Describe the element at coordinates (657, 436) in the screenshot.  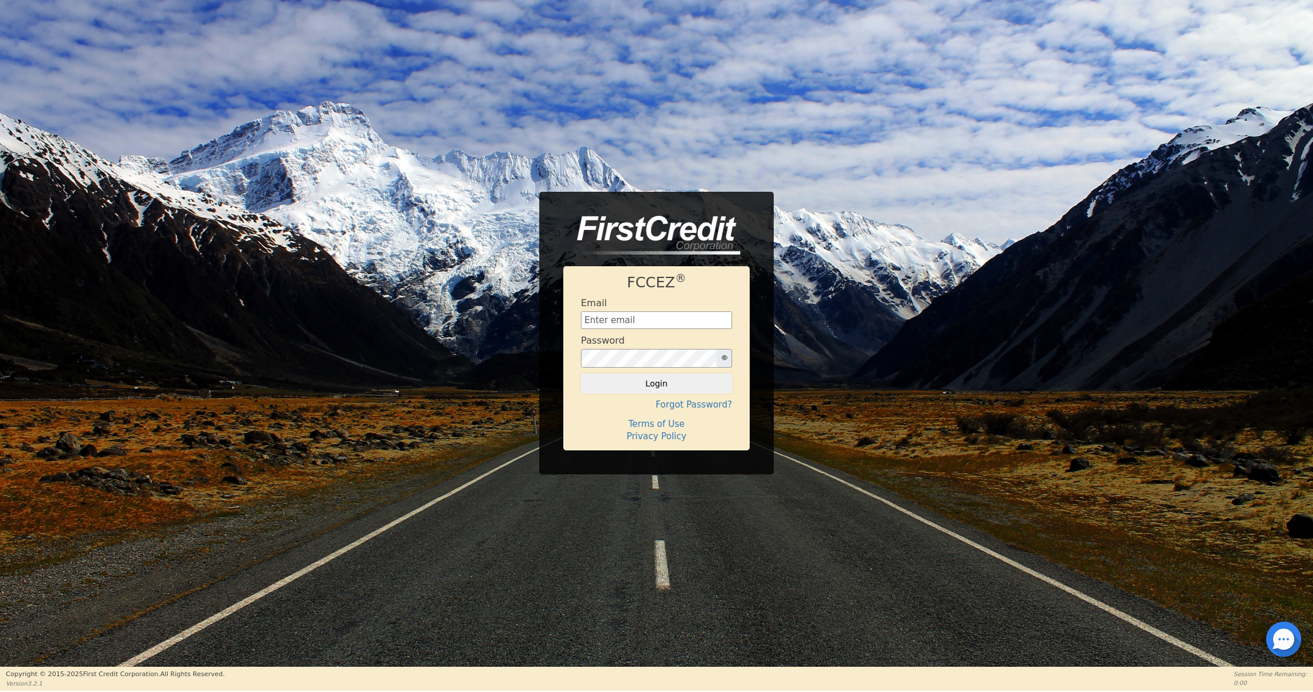
I see `h4: Privacy Policy` at that location.